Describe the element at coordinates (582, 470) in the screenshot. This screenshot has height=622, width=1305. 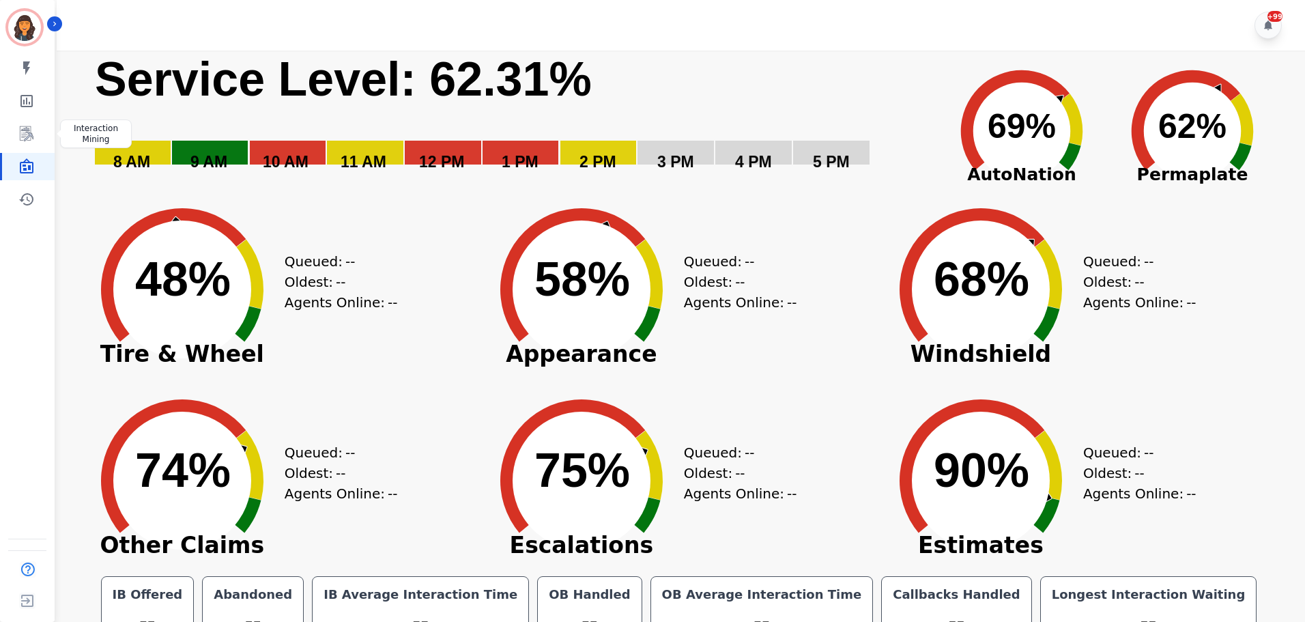
I see `text: 75%` at that location.